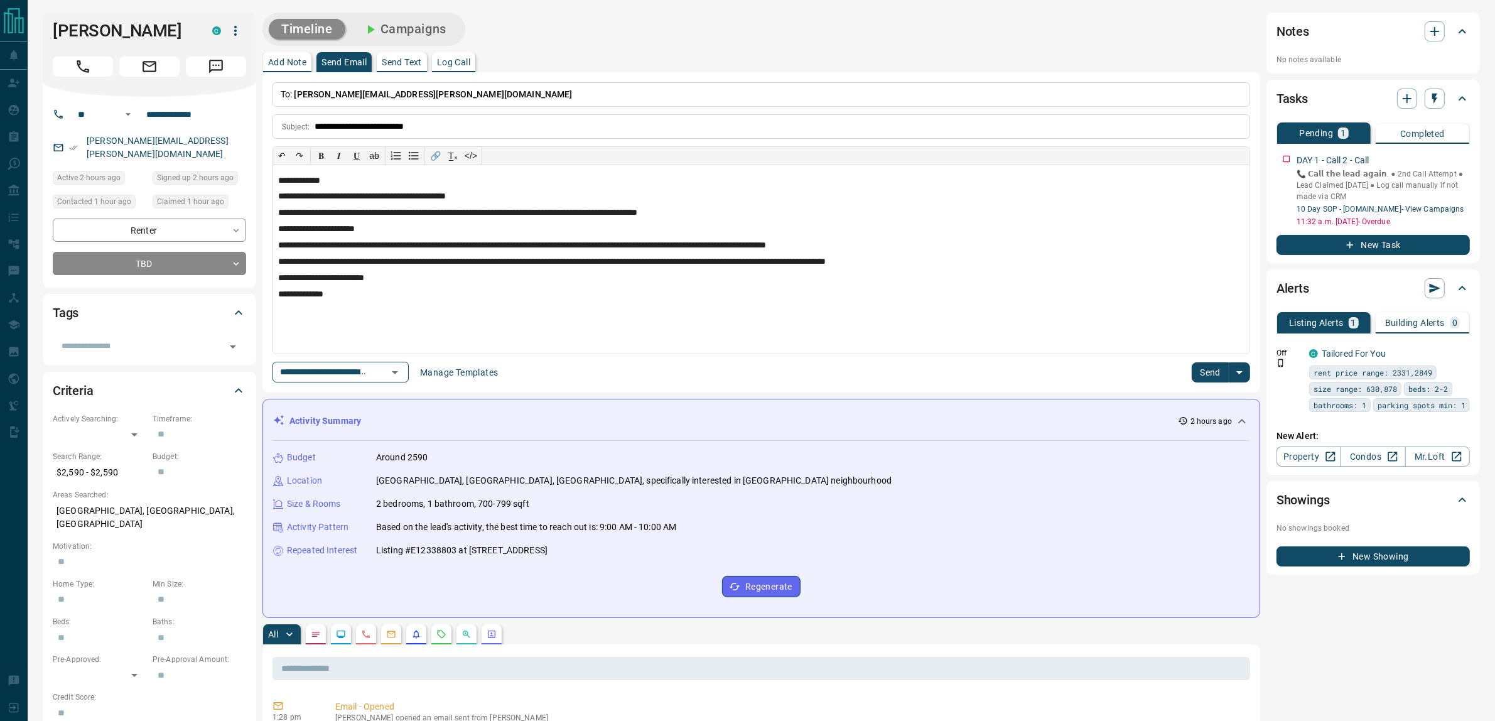 The image size is (1495, 721). I want to click on p: No notes available, so click(1373, 60).